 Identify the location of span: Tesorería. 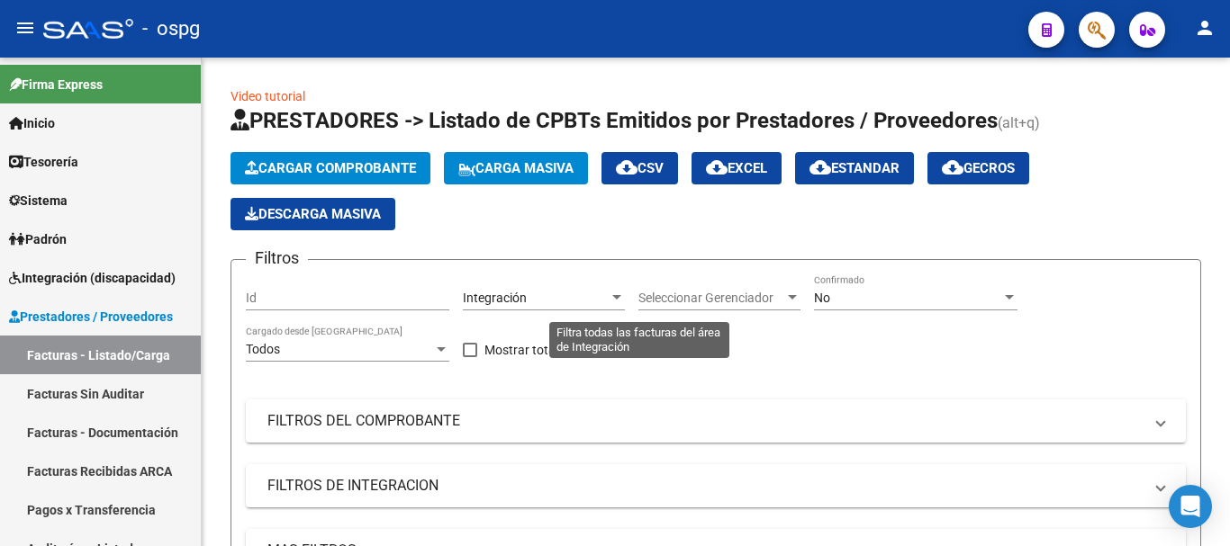
(43, 162).